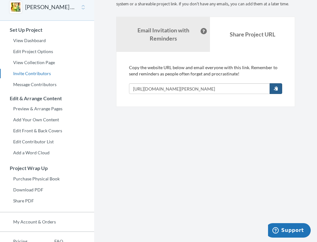 This screenshot has width=317, height=242. I want to click on strong: Email Invitation with Reminders, so click(163, 34).